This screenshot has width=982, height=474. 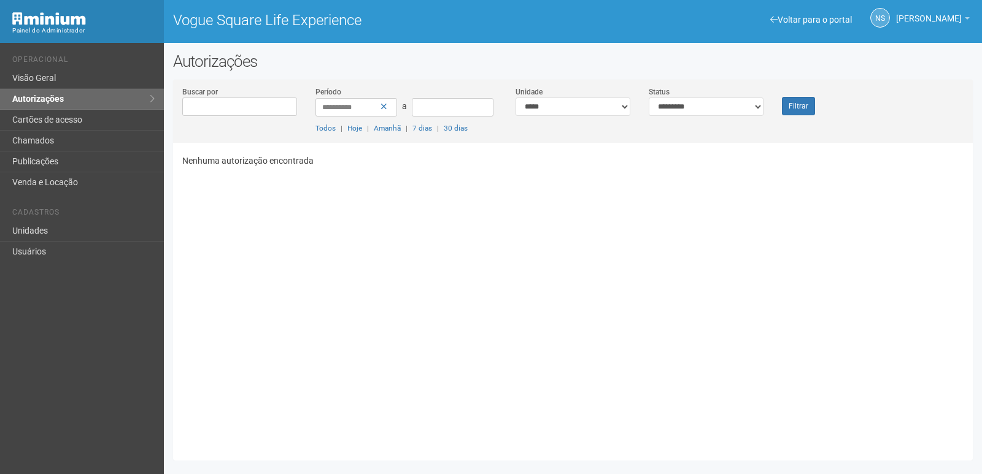 What do you see at coordinates (880, 18) in the screenshot?
I see `a: NS` at bounding box center [880, 18].